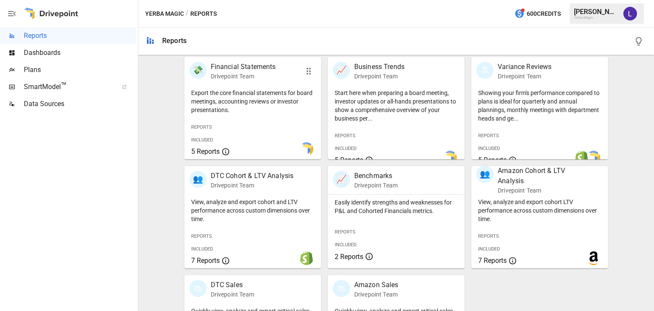 The width and height of the screenshot is (654, 311). I want to click on p: Showing your firm's performance compared to plans is ideal for quarterly and annual plannings, mo..., so click(540, 106).